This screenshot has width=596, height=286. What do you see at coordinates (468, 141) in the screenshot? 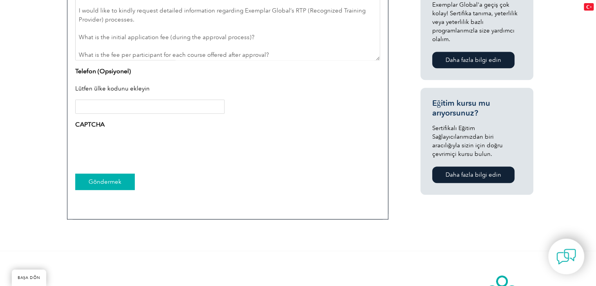
I see `font: Sertifikalı Eğitim Sağlayıcılarımızdan biri aracılığıyla sizin için doğru çevrimiçi kursu bulun.` at bounding box center [468, 141].